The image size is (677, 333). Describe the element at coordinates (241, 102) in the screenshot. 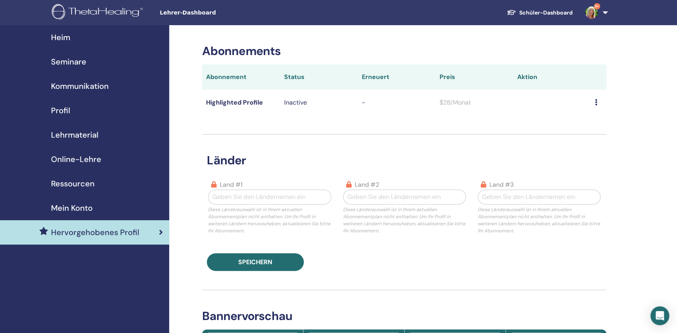

I see `td: Highlighted Profile` at that location.